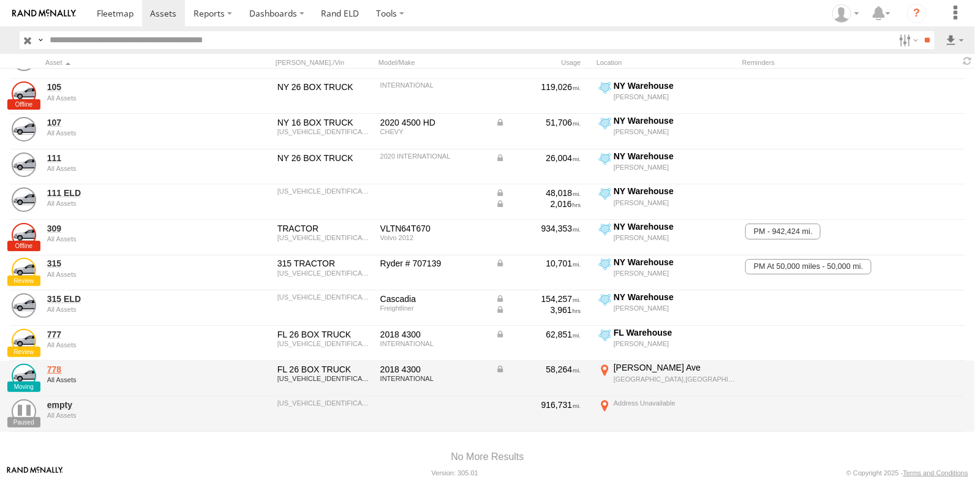 The height and width of the screenshot is (479, 975). What do you see at coordinates (131, 228) in the screenshot?
I see `a: 309` at bounding box center [131, 228].